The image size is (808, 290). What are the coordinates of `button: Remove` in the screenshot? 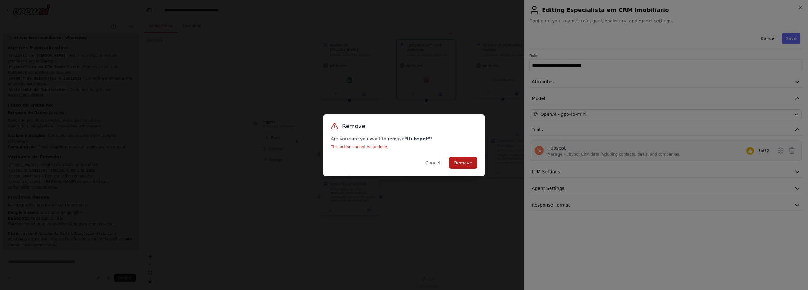 It's located at (463, 163).